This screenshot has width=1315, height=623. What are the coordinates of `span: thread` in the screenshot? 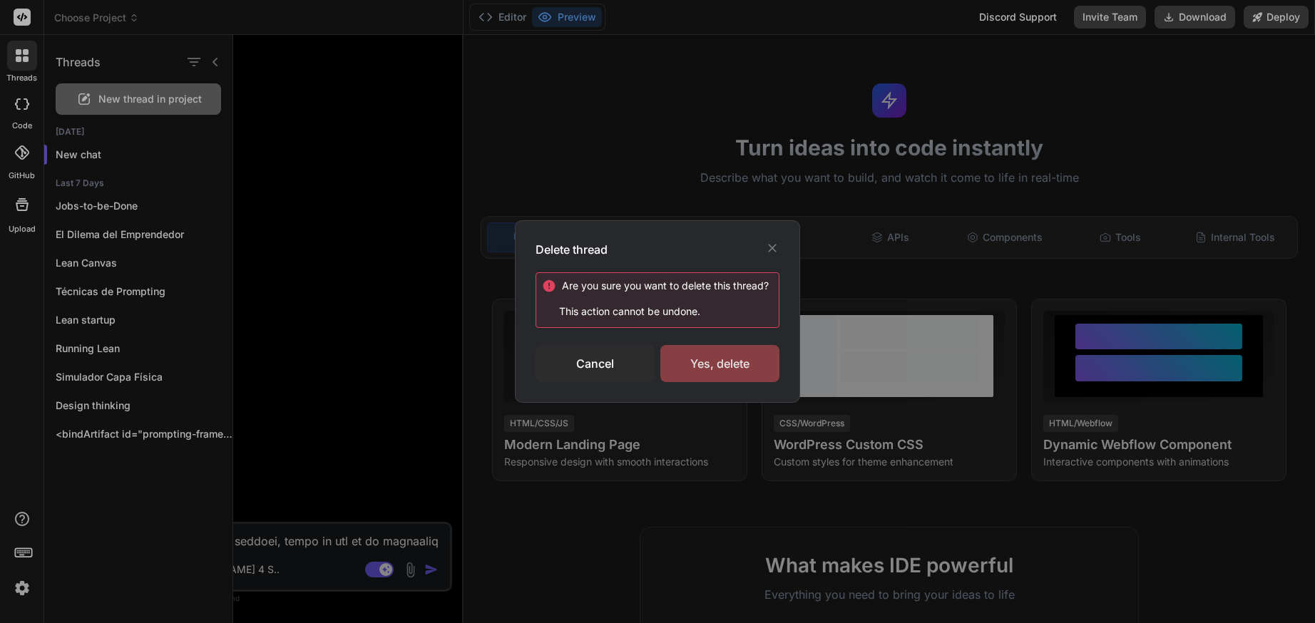 It's located at (746, 285).